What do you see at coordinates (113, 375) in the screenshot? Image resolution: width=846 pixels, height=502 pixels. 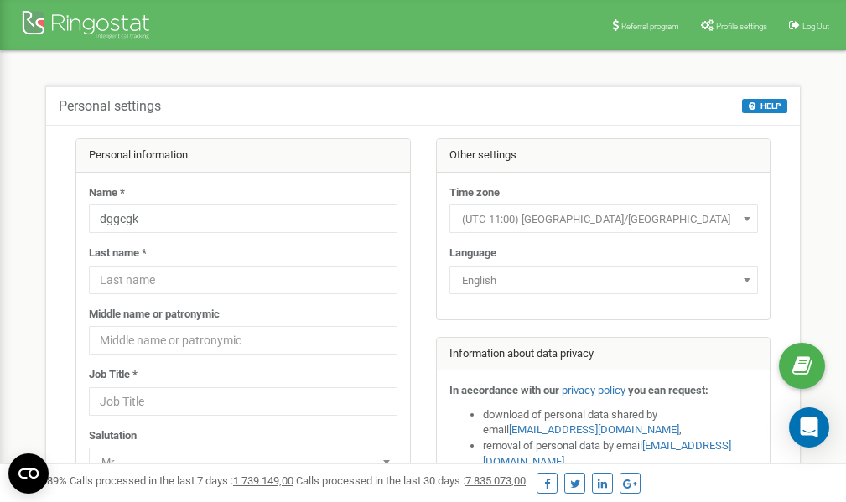 I see `label: Job Title *` at bounding box center [113, 375].